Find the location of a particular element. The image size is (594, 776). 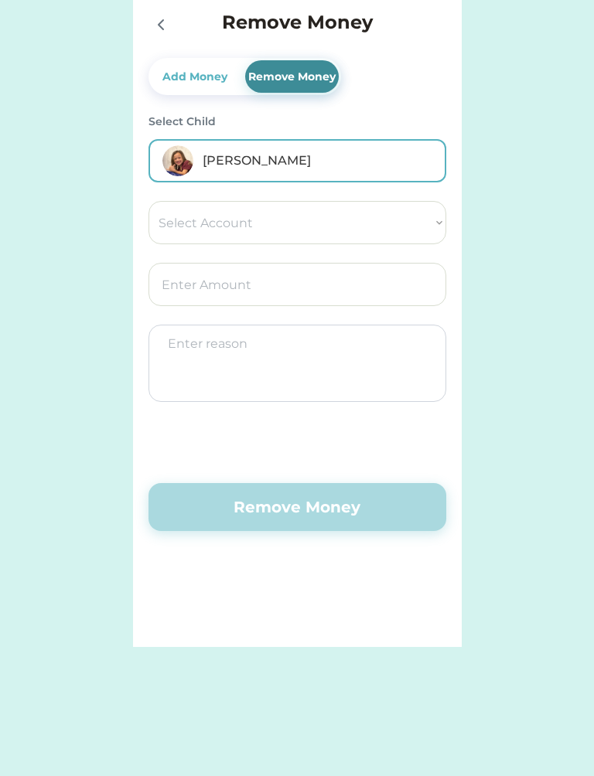

input: Enter Amount is located at coordinates (297, 285).